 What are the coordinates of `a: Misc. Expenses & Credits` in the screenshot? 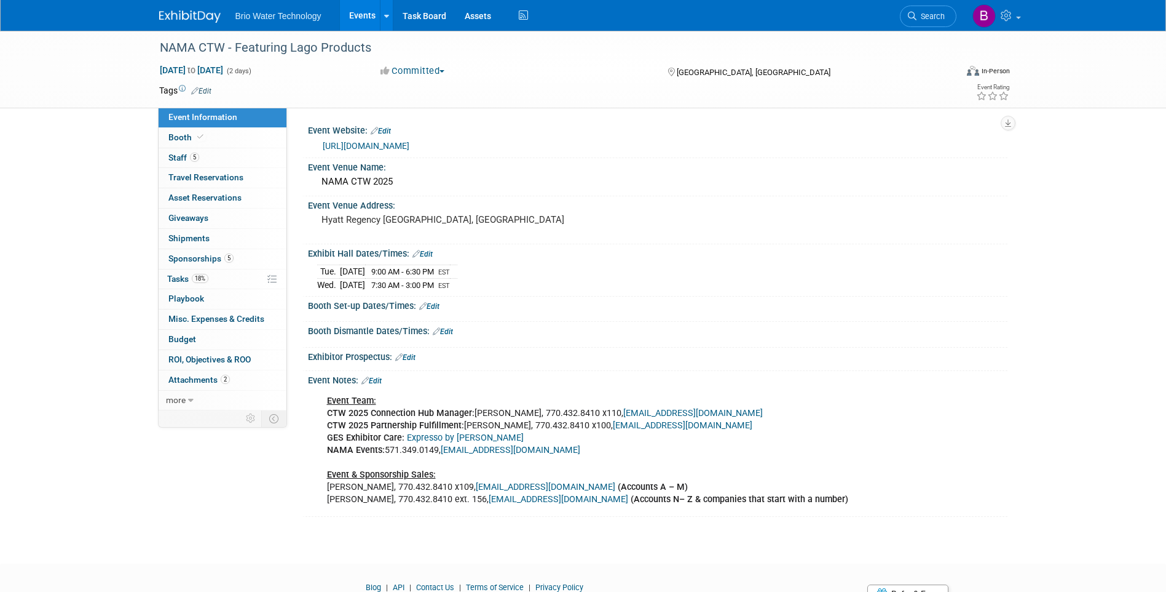 It's located at (223, 319).